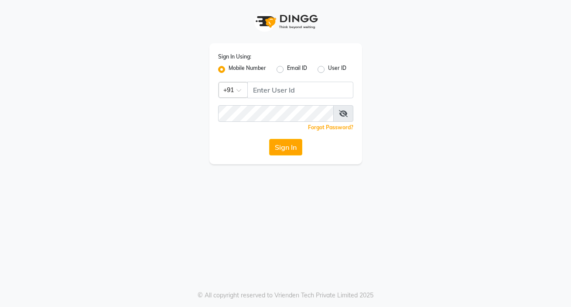 Image resolution: width=571 pixels, height=307 pixels. I want to click on button: Sign In, so click(286, 147).